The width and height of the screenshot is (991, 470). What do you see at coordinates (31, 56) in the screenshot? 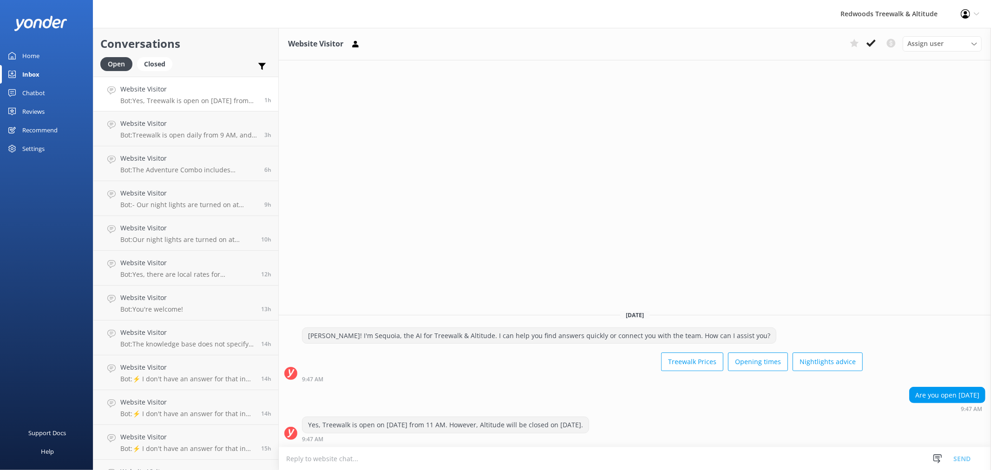
I see `div: Home` at bounding box center [31, 56].